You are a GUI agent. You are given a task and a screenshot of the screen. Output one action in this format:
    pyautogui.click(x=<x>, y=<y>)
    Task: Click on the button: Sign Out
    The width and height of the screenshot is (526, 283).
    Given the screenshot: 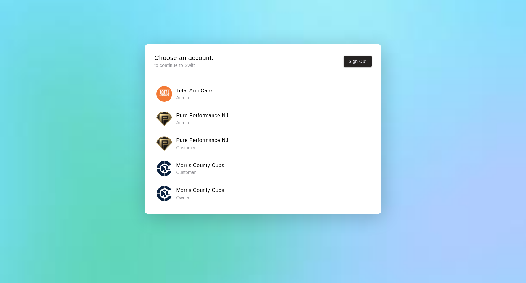 What is the action you would take?
    pyautogui.click(x=358, y=61)
    